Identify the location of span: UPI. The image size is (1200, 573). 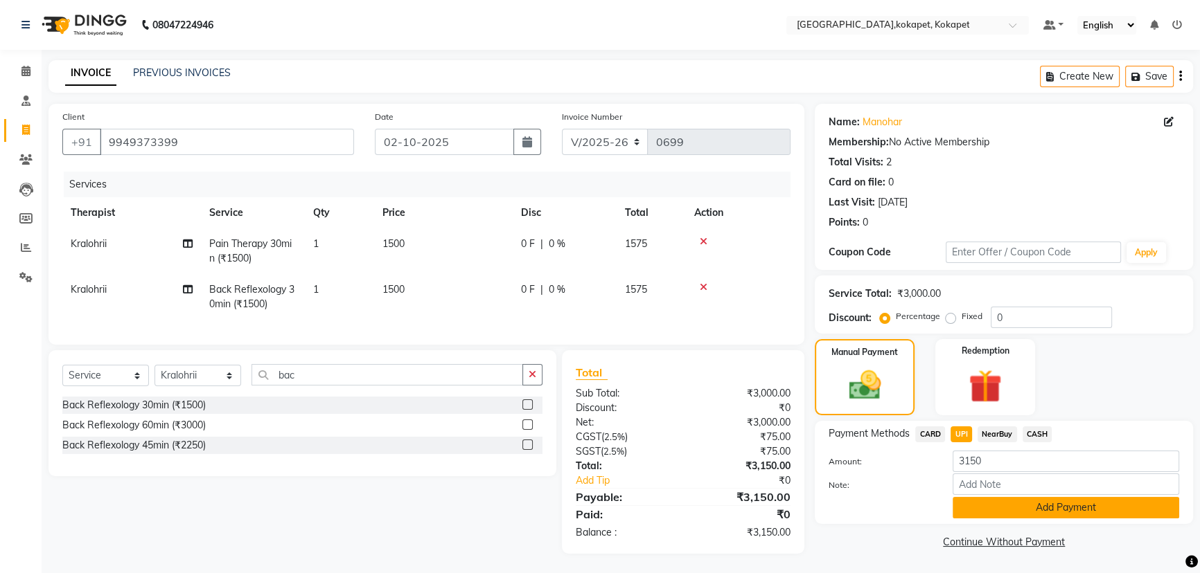
(961, 434).